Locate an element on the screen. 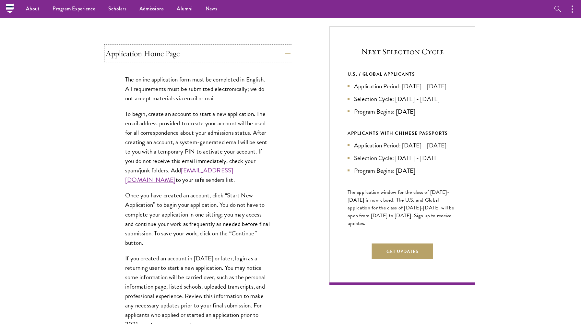 The width and height of the screenshot is (581, 324). h5: Next Selection Cycle is located at coordinates (403, 52).